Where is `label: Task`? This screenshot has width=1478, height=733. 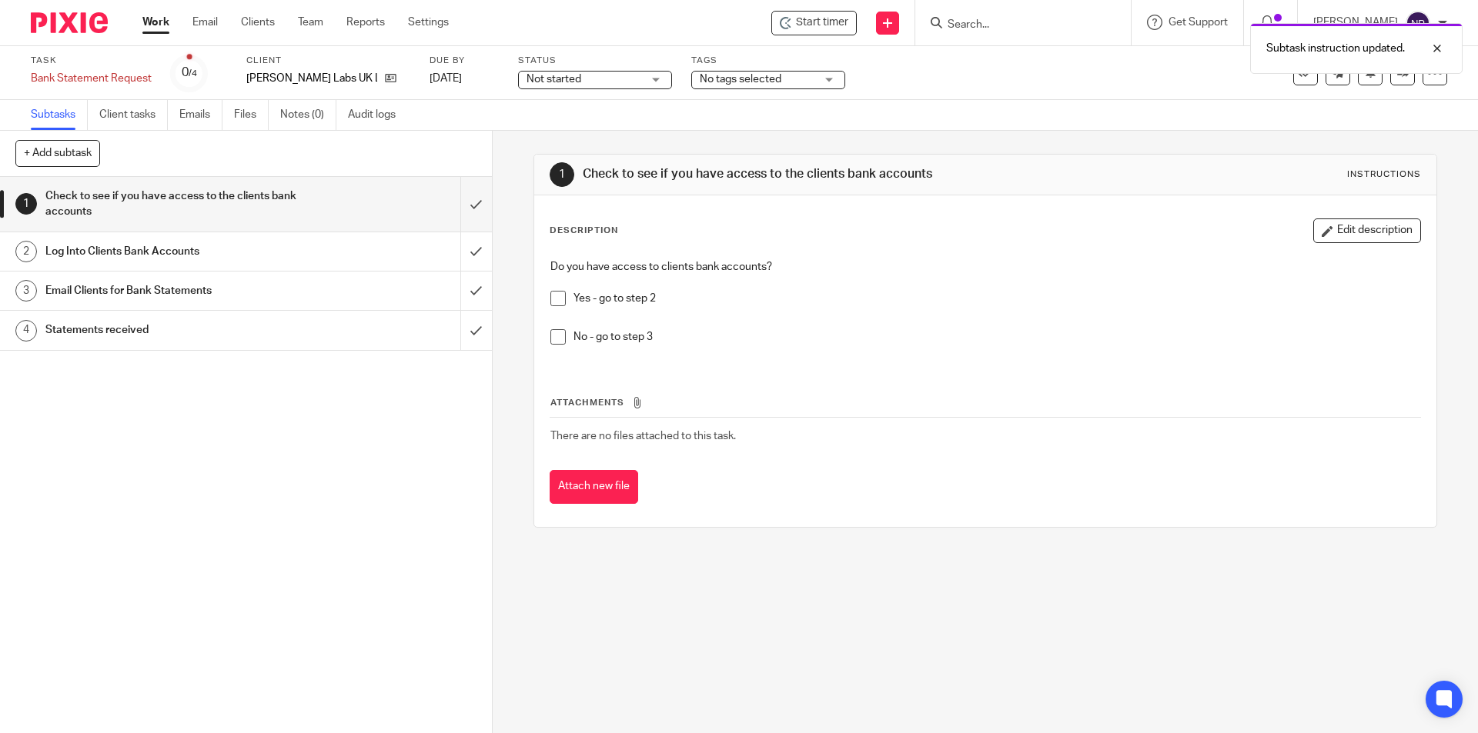 label: Task is located at coordinates (91, 61).